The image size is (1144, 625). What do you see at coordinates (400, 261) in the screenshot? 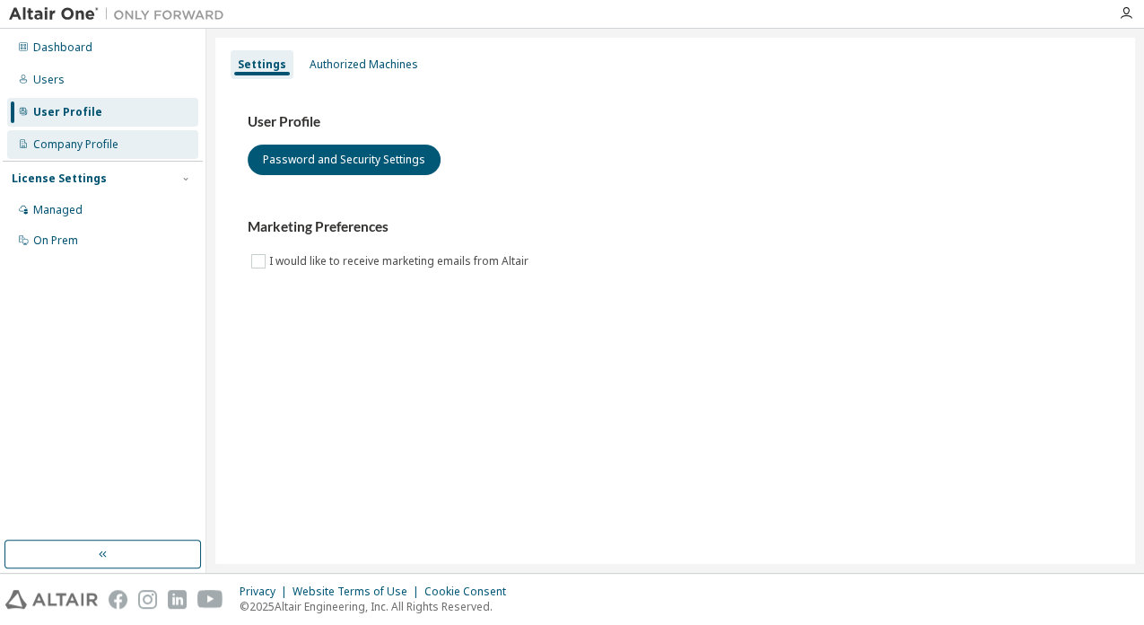
I see `label: I would like to receive marketing emails from Altair` at bounding box center [400, 261].